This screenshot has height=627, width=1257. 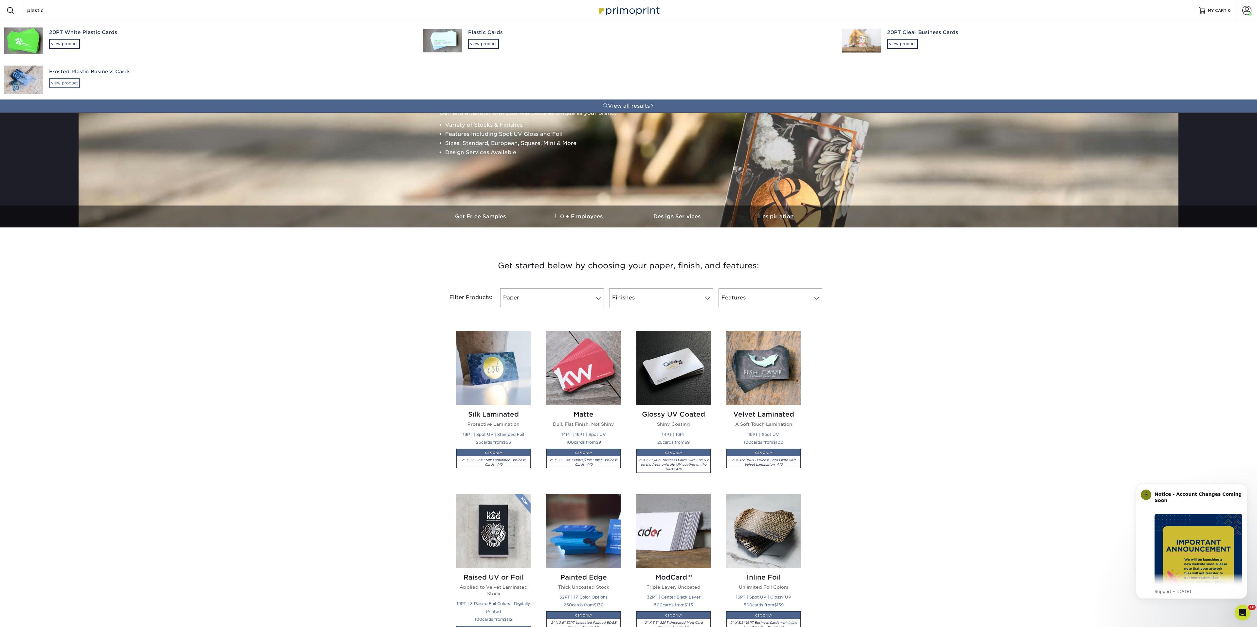 What do you see at coordinates (568, 605) in the screenshot?
I see `span: 250` at bounding box center [568, 605].